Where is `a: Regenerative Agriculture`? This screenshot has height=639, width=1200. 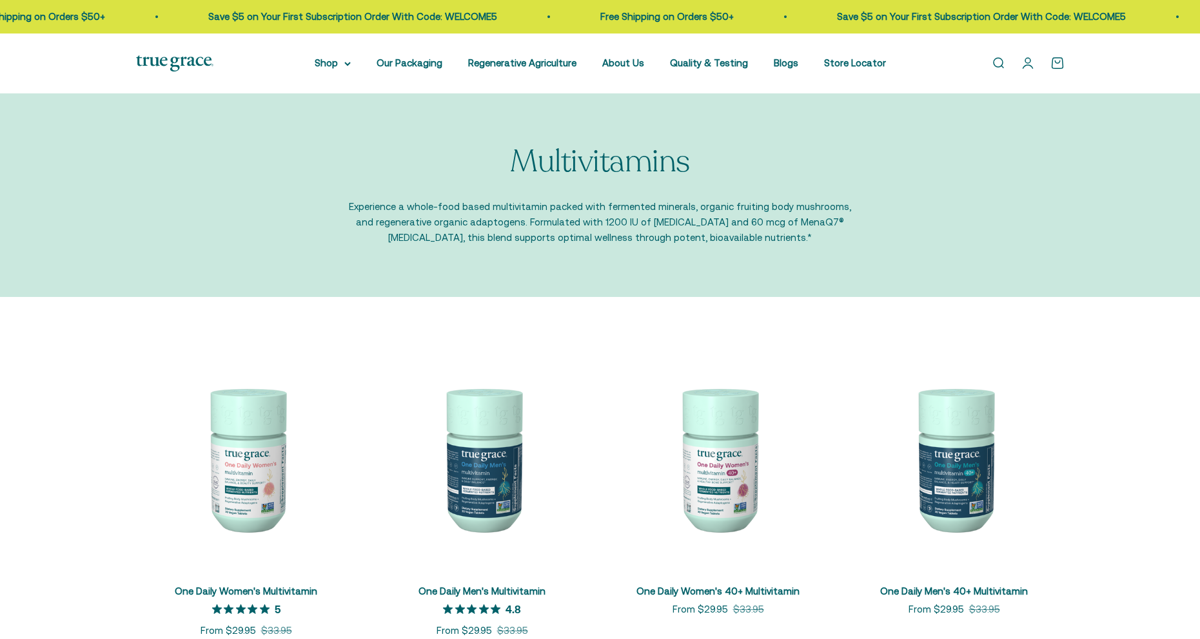 a: Regenerative Agriculture is located at coordinates (522, 63).